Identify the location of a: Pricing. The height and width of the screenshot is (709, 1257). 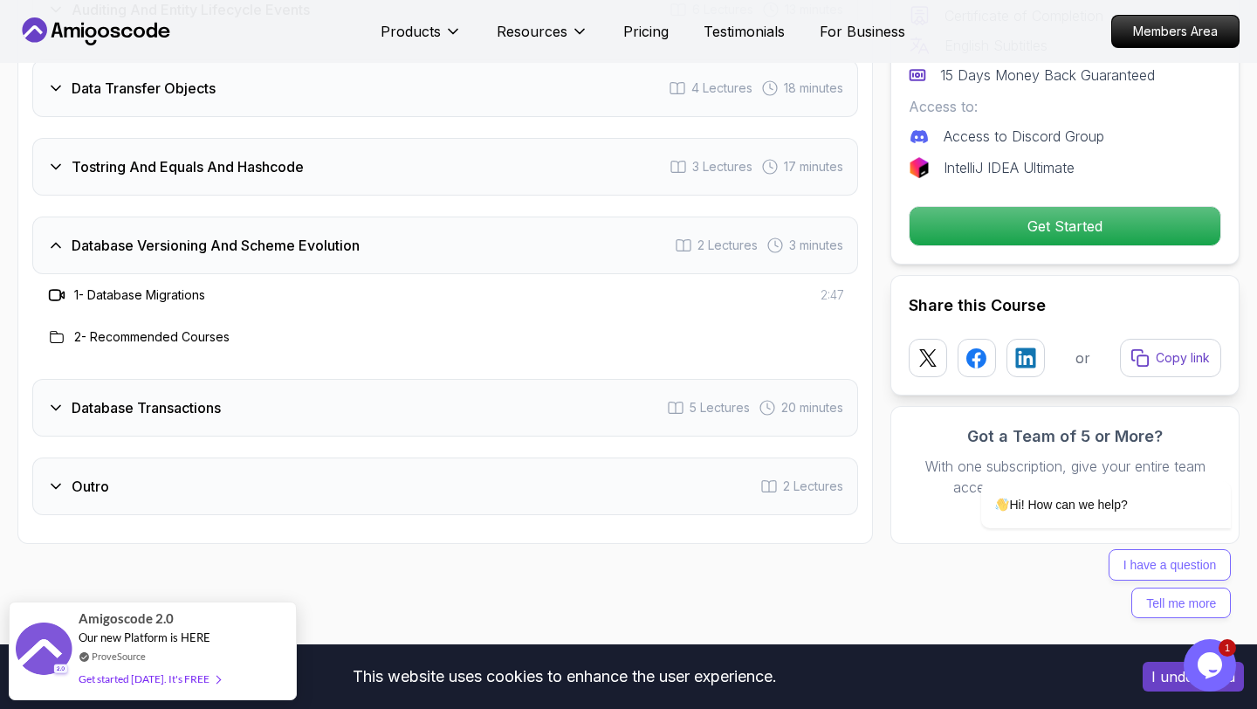
(646, 31).